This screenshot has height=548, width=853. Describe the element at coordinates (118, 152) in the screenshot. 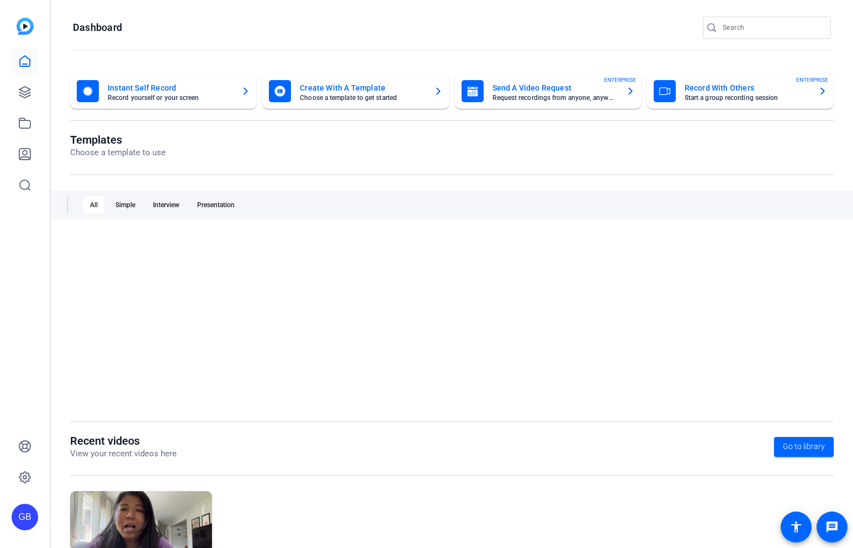

I see `p: Choose a template to use` at that location.